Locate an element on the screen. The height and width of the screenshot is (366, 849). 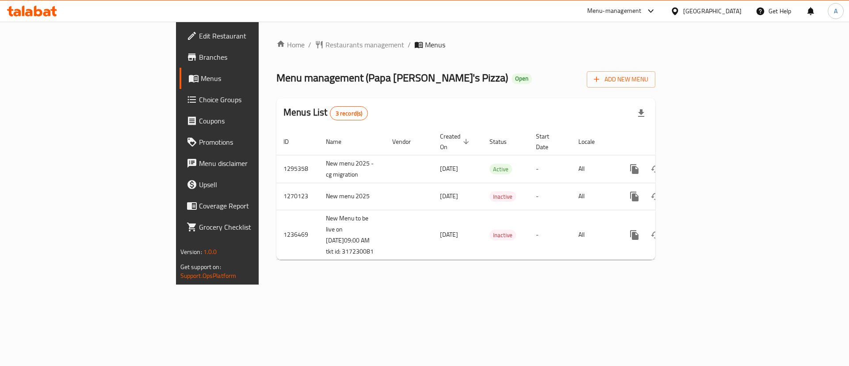
span: Open is located at coordinates (522, 78).